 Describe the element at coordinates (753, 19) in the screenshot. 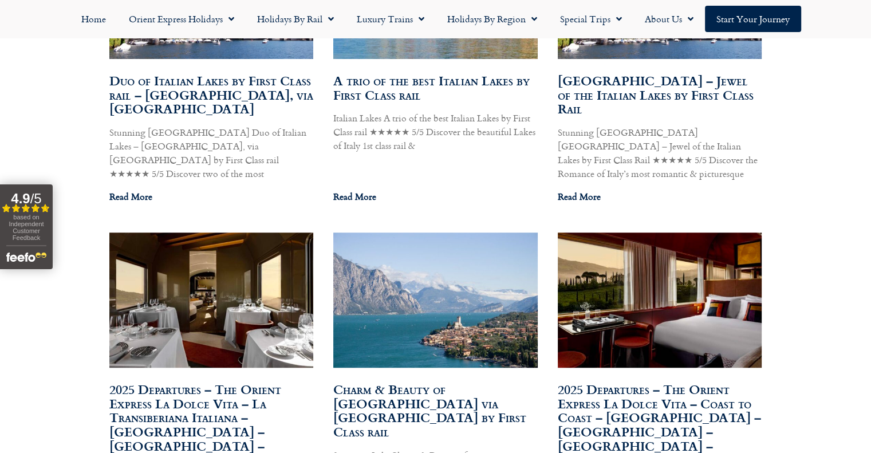

I see `a: Start your Journey` at that location.